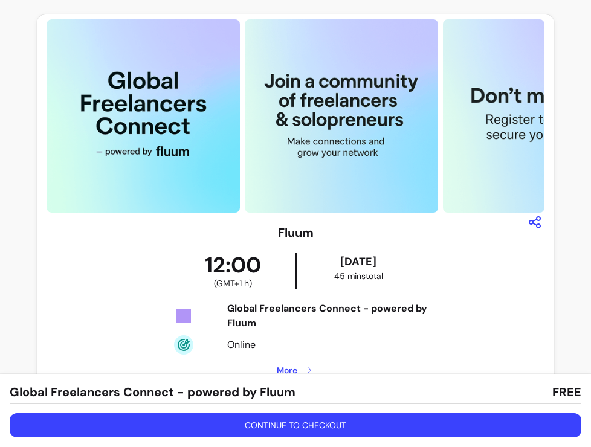  What do you see at coordinates (233, 283) in the screenshot?
I see `span: ( GMT+1 h )` at bounding box center [233, 283].